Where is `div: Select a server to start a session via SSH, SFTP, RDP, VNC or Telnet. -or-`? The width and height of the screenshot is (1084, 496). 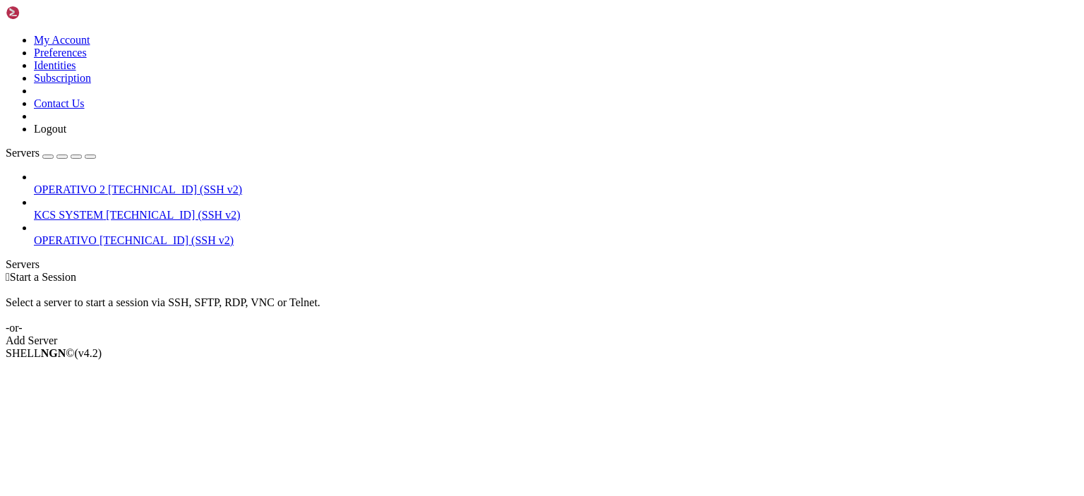
div: Select a server to start a session via SSH, SFTP, RDP, VNC or Telnet. -or- is located at coordinates (542, 309).